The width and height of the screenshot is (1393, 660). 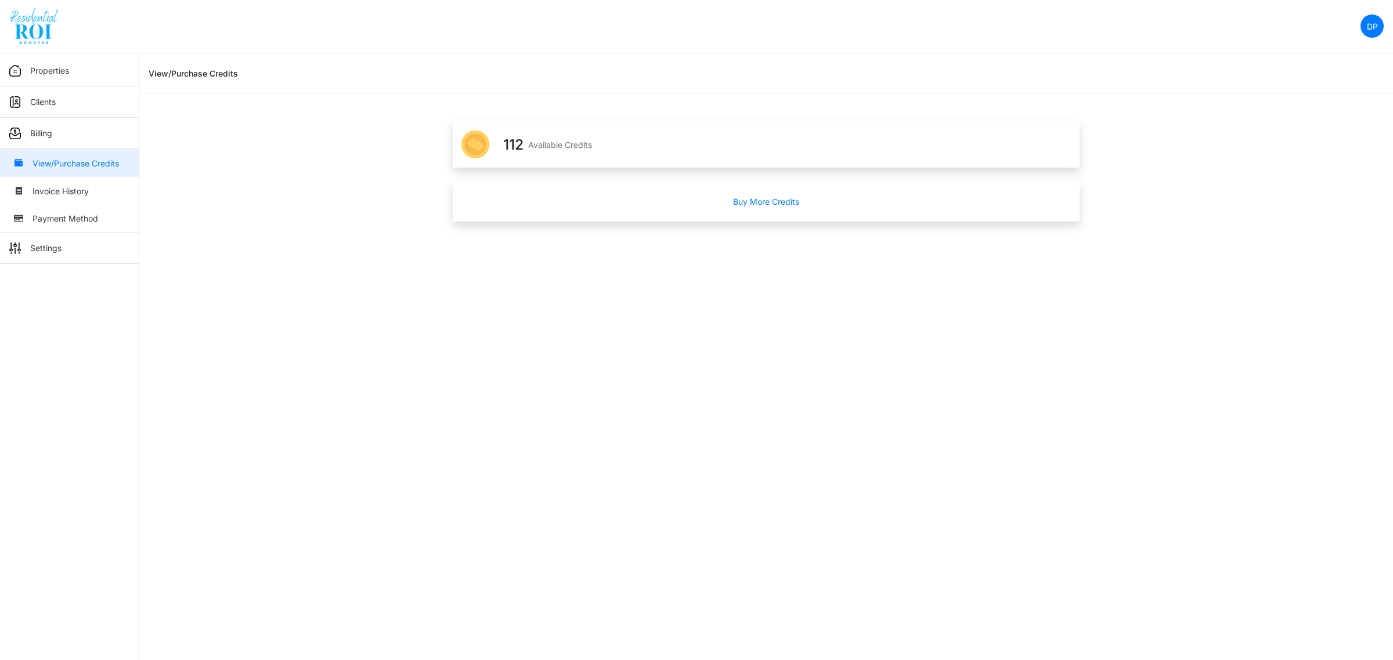 What do you see at coordinates (1372, 26) in the screenshot?
I see `p: DP` at bounding box center [1372, 26].